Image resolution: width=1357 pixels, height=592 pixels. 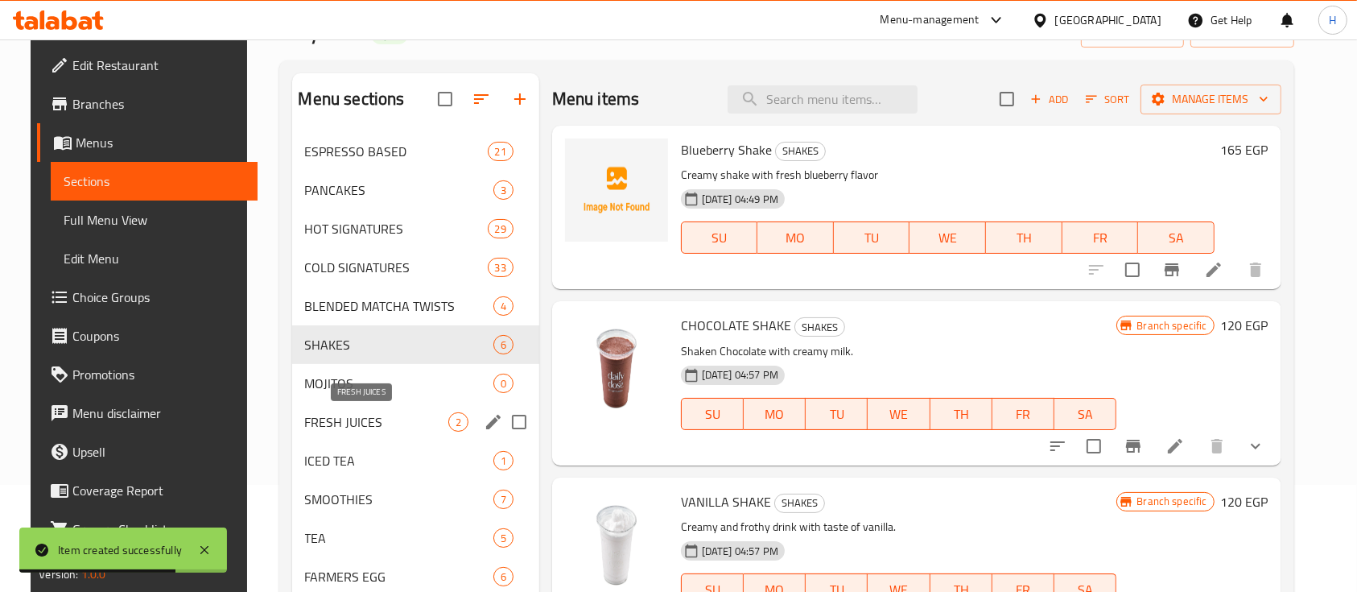 I want to click on span: Manage items, so click(x=1210, y=99).